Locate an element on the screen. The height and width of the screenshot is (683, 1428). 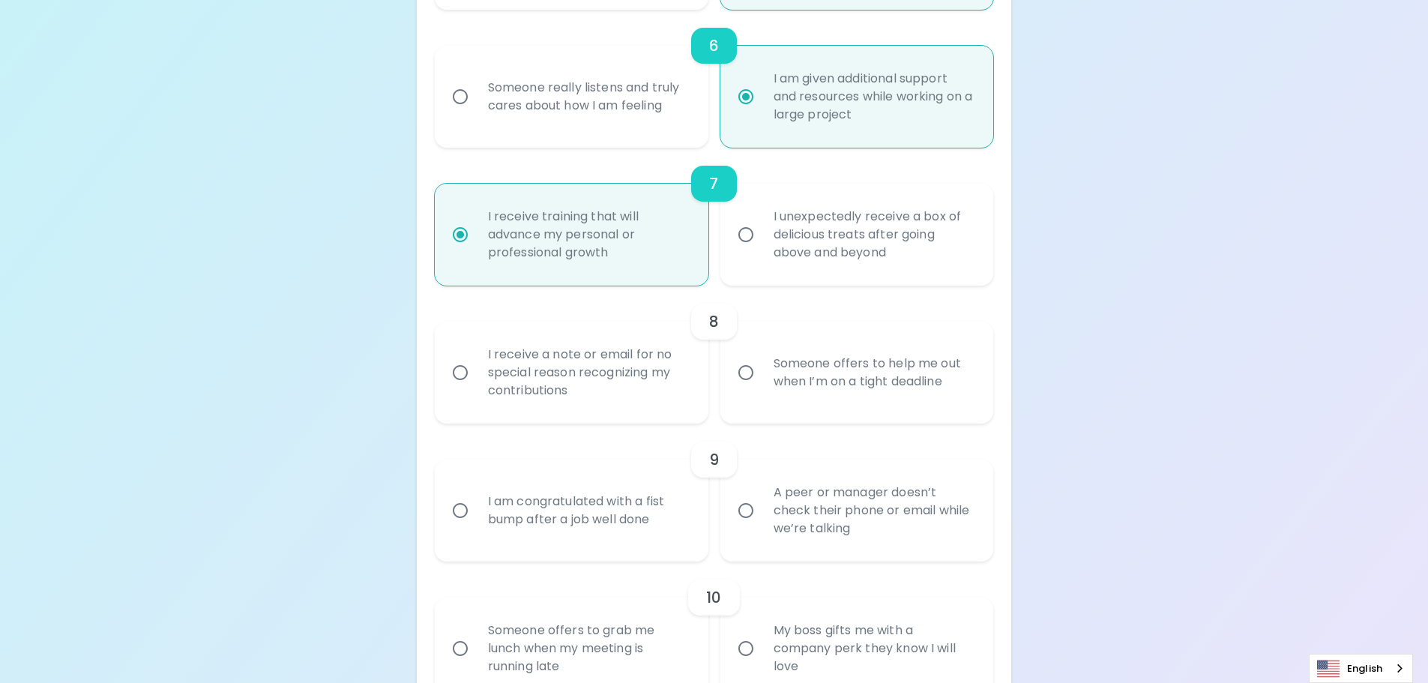
h6: 7 is located at coordinates (714, 184).